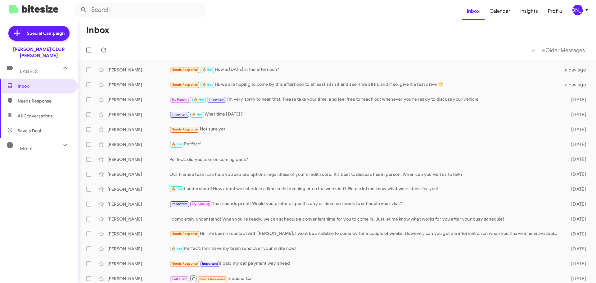  What do you see at coordinates (365, 278) in the screenshot?
I see `div: Inbound Call` at bounding box center [365, 278].